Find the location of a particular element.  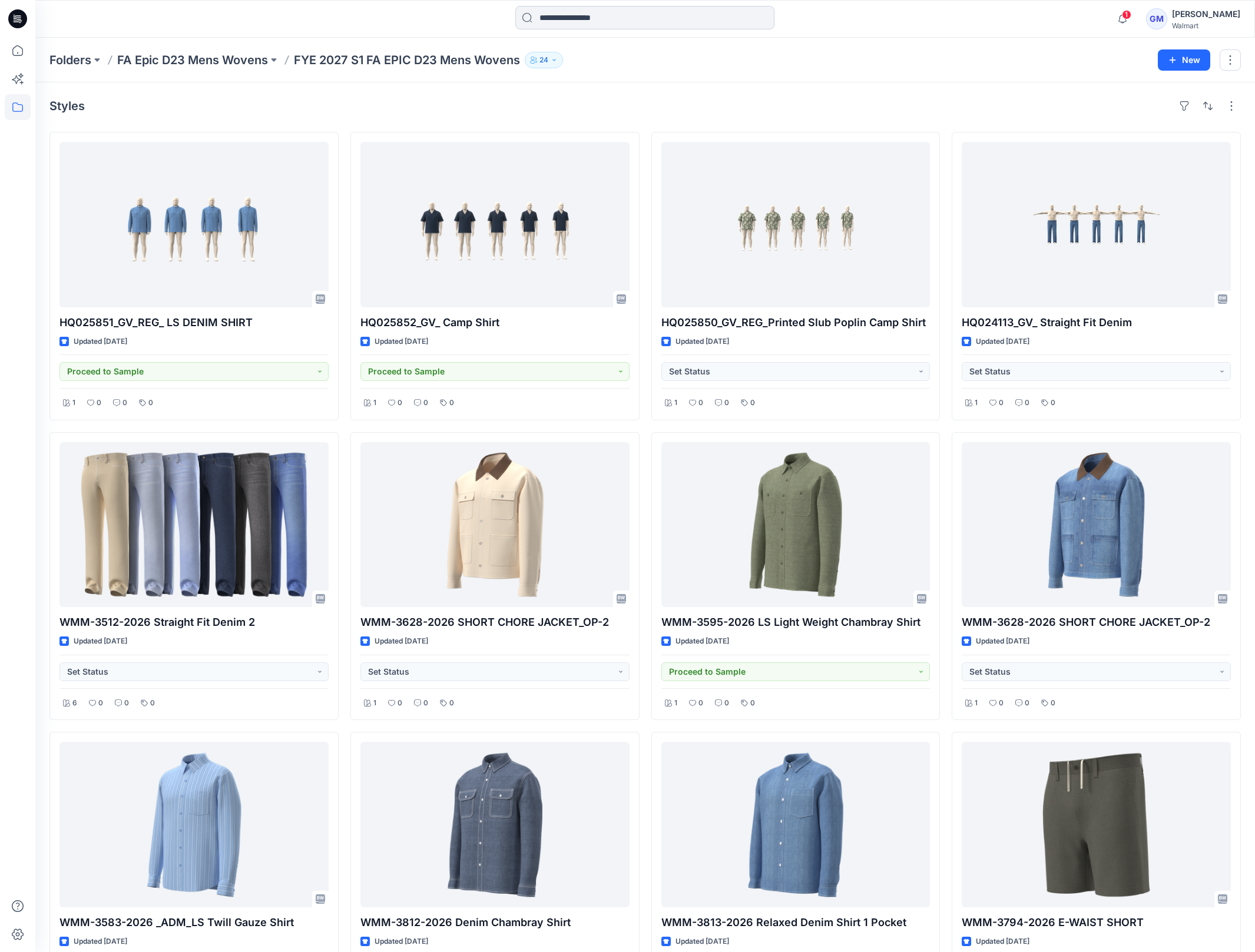

button: New is located at coordinates (1184, 60).